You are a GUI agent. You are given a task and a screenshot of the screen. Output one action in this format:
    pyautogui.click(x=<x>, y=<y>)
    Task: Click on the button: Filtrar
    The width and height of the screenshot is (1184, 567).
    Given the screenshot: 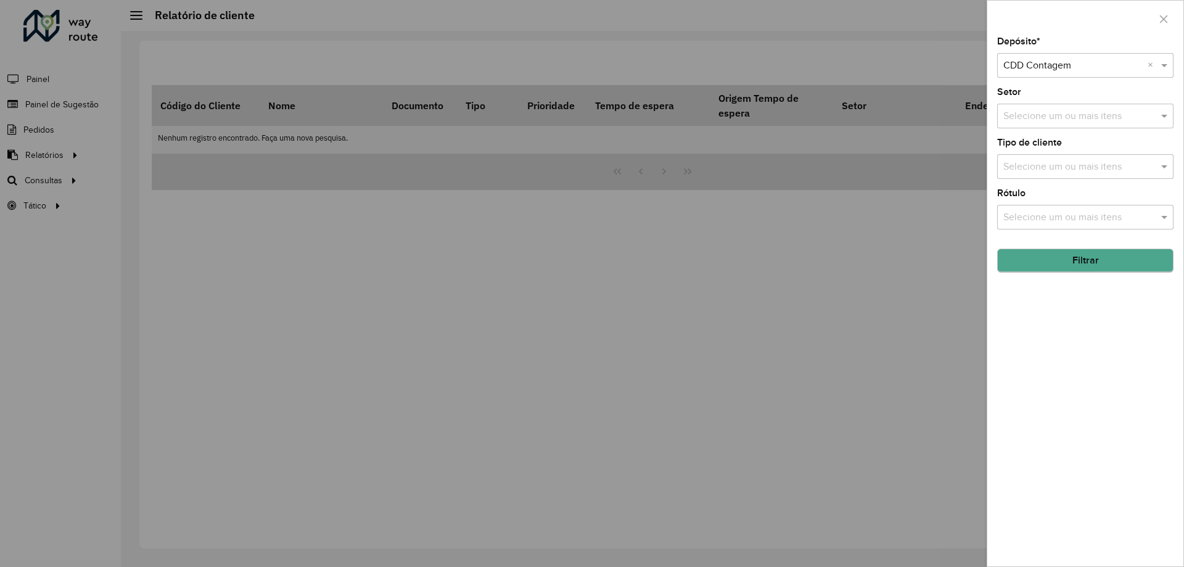 What is the action you would take?
    pyautogui.click(x=1086, y=260)
    